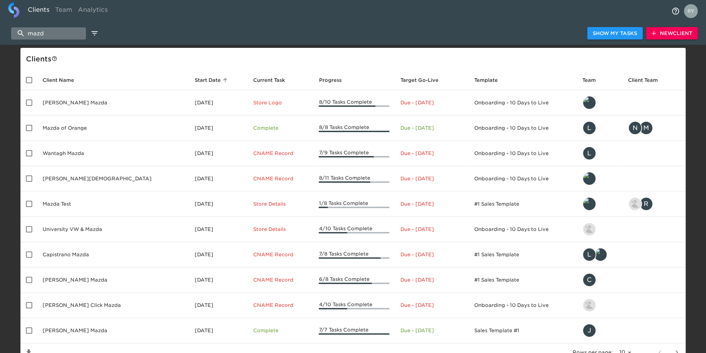  I want to click on button: notifications, so click(676, 11).